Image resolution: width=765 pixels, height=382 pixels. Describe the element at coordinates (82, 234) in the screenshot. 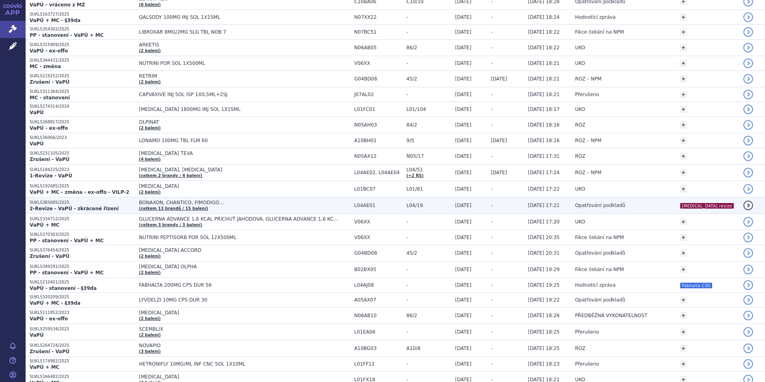

I see `p: SUKLS370303/2025` at that location.